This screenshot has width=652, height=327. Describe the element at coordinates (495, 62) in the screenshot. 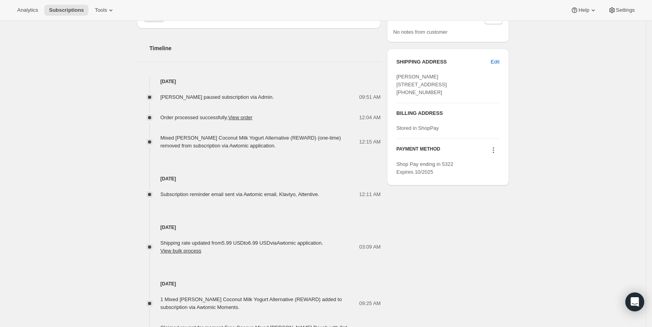

I see `button: Edit` at that location.